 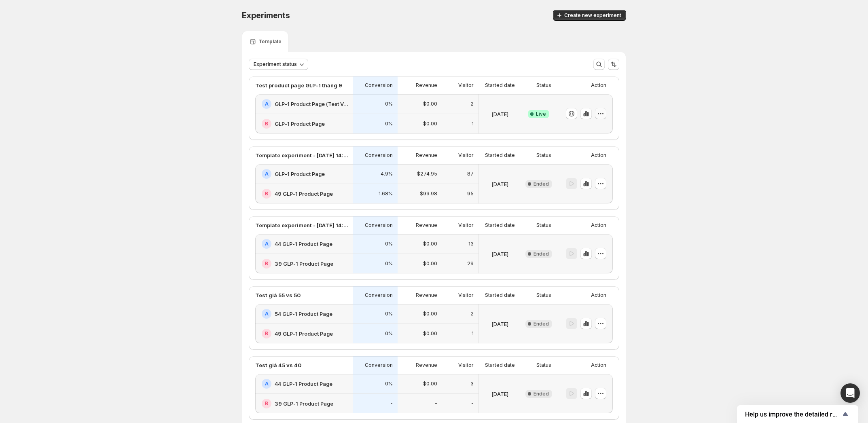 What do you see at coordinates (385, 194) in the screenshot?
I see `p: 1.68%` at bounding box center [385, 194].